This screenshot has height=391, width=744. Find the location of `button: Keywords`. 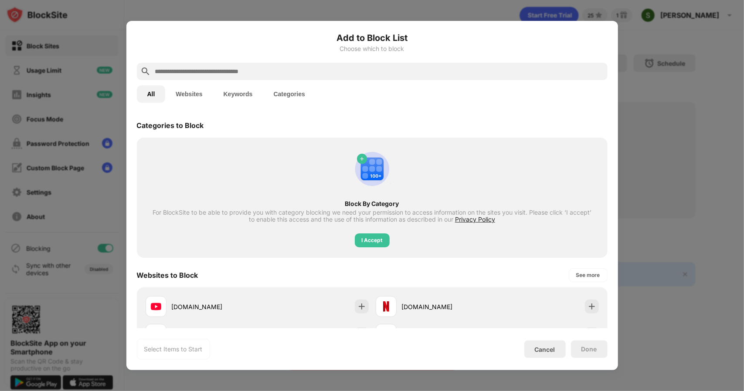

button: Keywords is located at coordinates (238, 94).